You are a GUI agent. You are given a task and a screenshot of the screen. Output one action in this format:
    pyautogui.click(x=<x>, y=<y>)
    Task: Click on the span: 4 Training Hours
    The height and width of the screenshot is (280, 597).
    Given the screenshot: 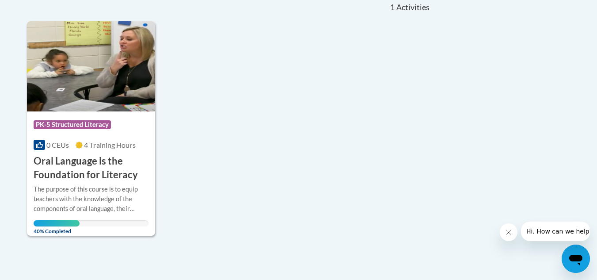 What is the action you would take?
    pyautogui.click(x=110, y=145)
    